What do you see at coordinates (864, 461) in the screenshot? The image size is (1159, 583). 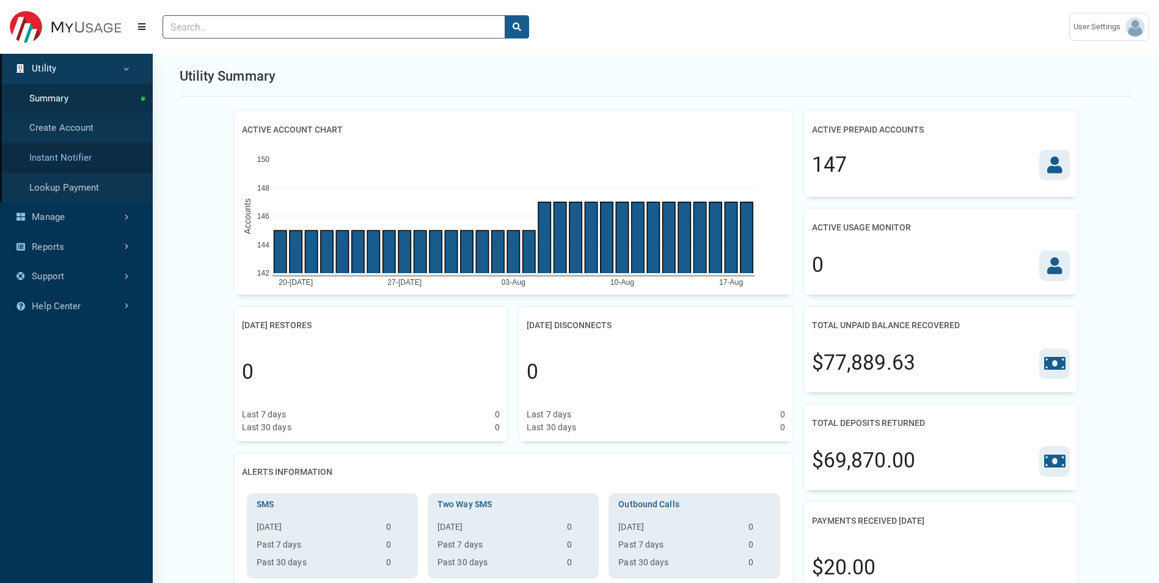 I see `div: $69,870.00` at bounding box center [864, 461].